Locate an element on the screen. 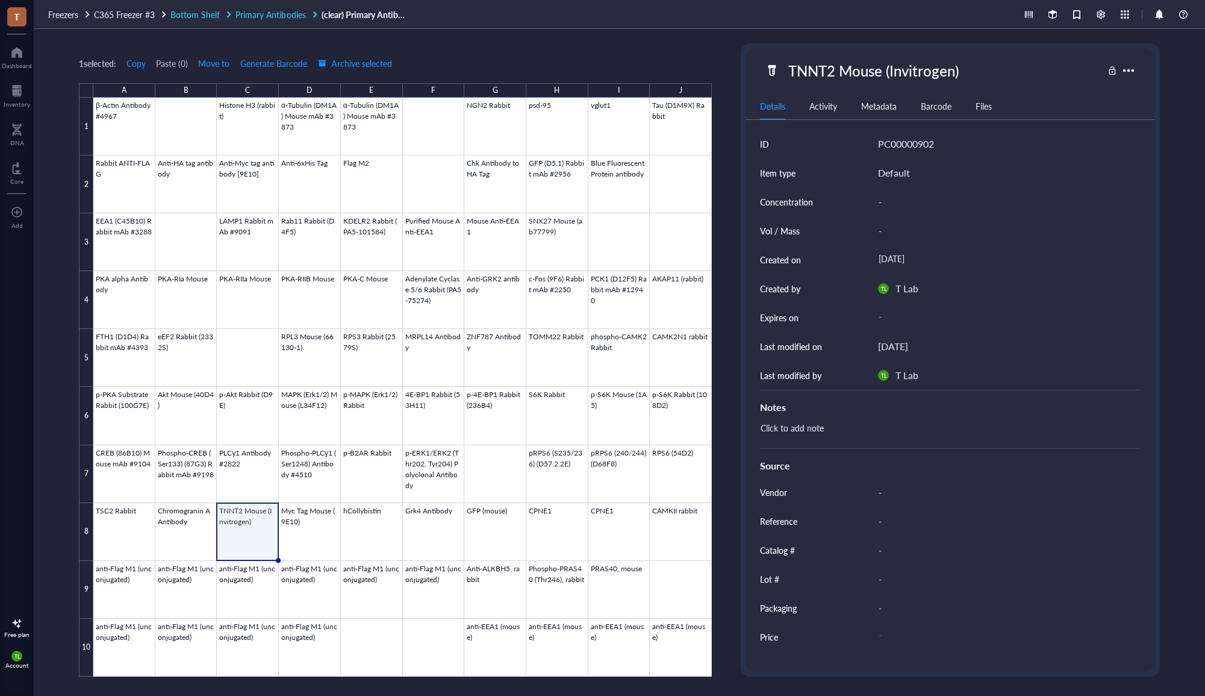 The image size is (1205, 696). div: J is located at coordinates (681, 90).